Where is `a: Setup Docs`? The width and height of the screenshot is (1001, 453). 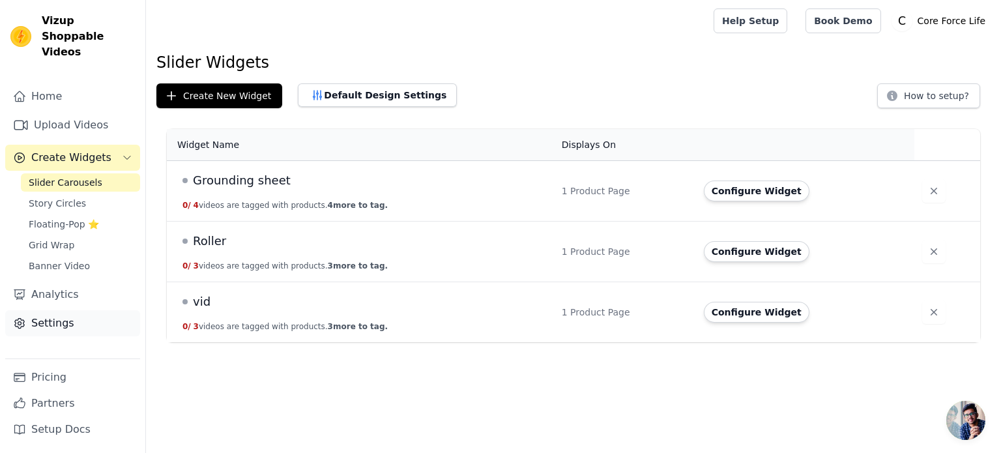
a: Setup Docs is located at coordinates (72, 429).